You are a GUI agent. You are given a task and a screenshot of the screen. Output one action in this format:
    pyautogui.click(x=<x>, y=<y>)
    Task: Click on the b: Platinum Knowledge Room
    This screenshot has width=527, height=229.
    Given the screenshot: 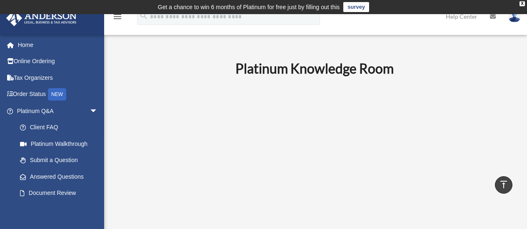 What is the action you would take?
    pyautogui.click(x=314, y=68)
    